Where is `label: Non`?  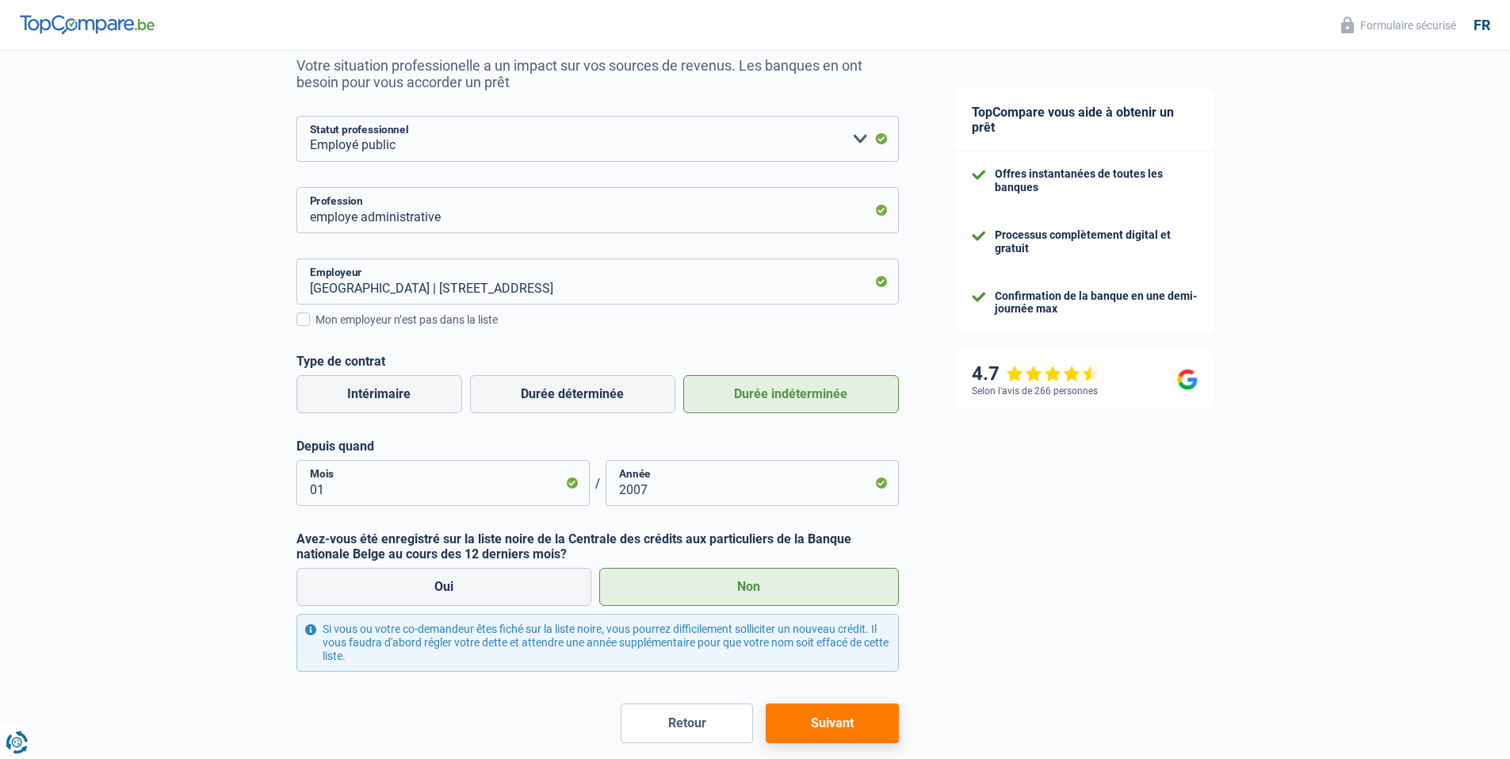 label: Non is located at coordinates (749, 587).